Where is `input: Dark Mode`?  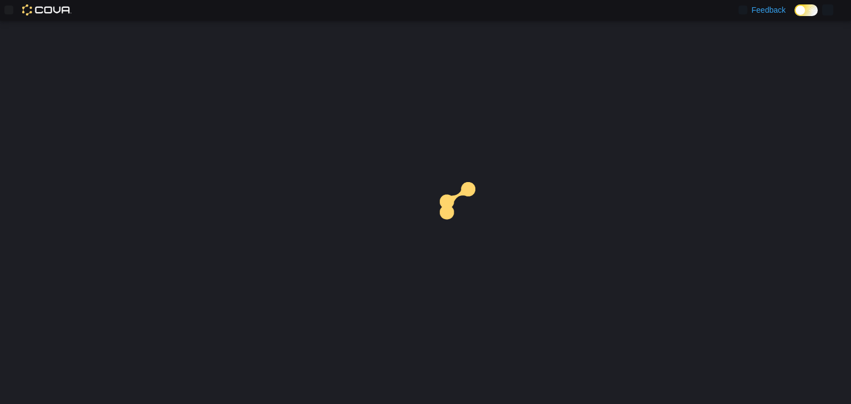
input: Dark Mode is located at coordinates (806, 10).